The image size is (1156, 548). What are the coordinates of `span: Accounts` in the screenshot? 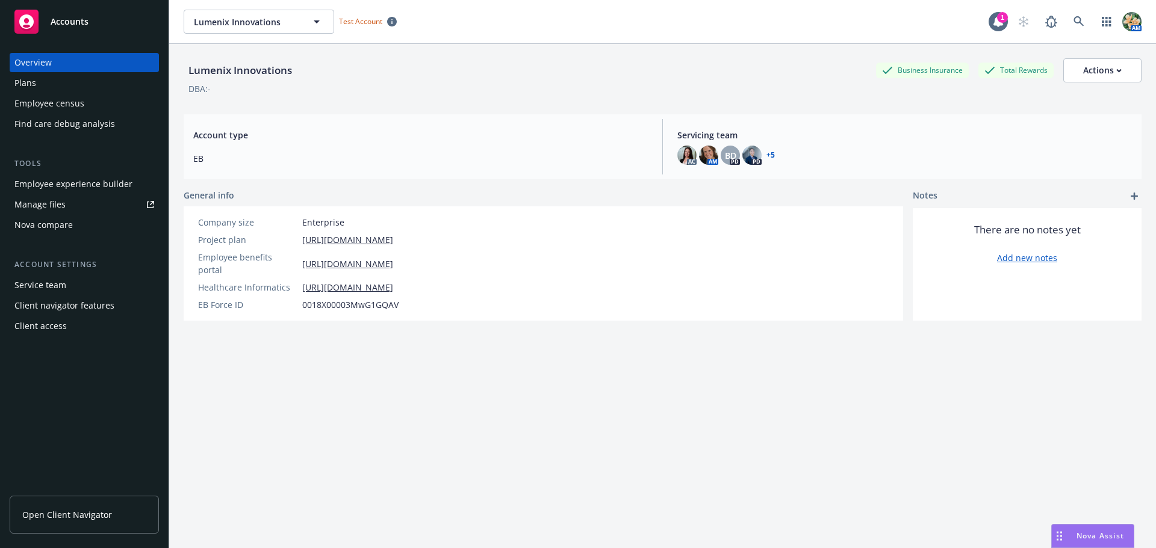 It's located at (69, 22).